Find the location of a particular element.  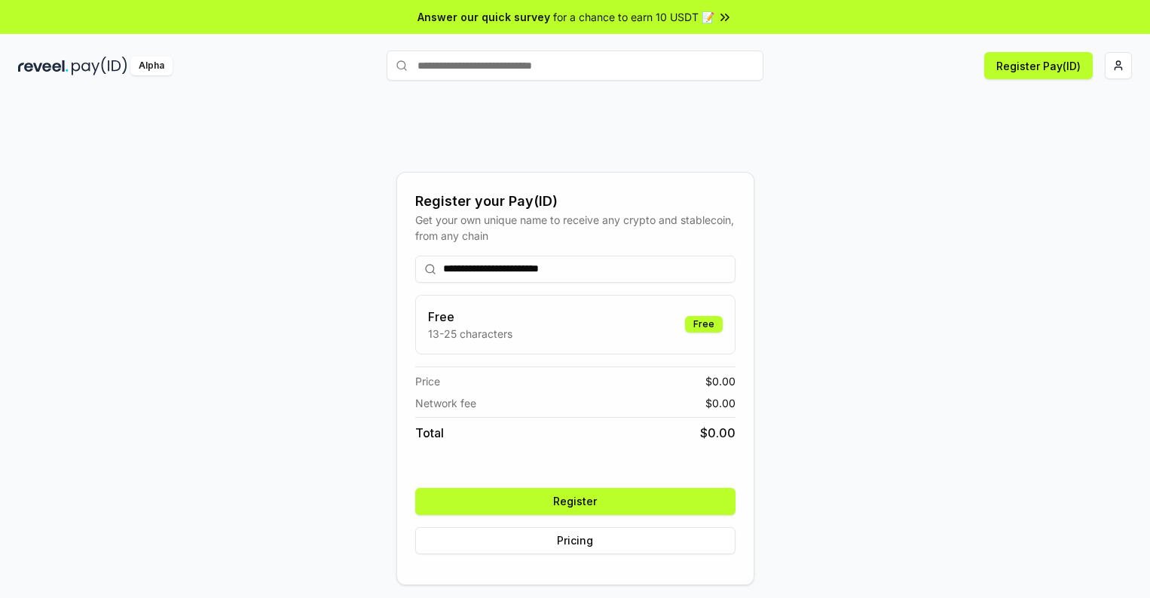

button: Pricing is located at coordinates (575, 540).